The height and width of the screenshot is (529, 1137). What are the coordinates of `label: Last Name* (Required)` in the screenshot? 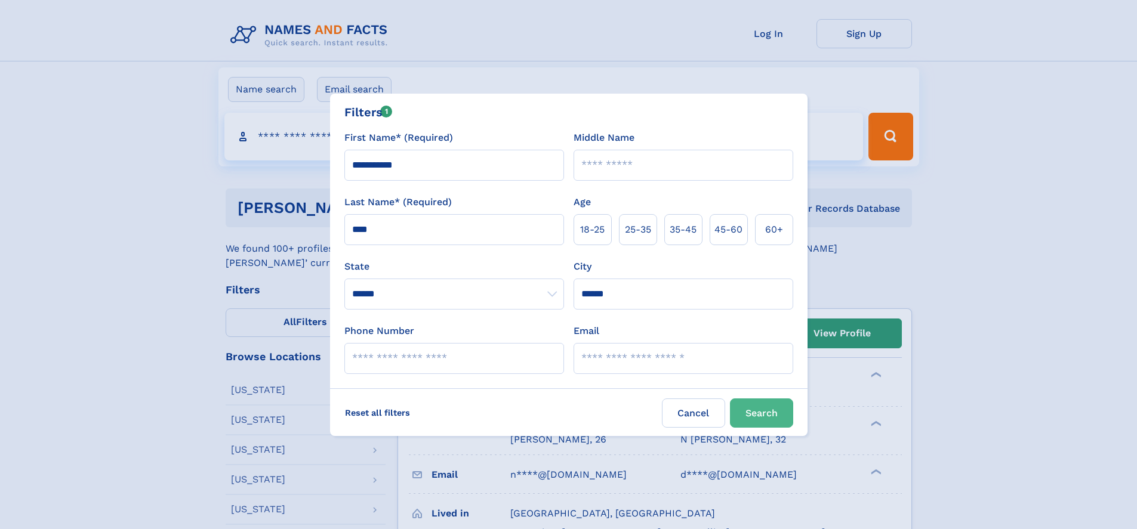 It's located at (398, 202).